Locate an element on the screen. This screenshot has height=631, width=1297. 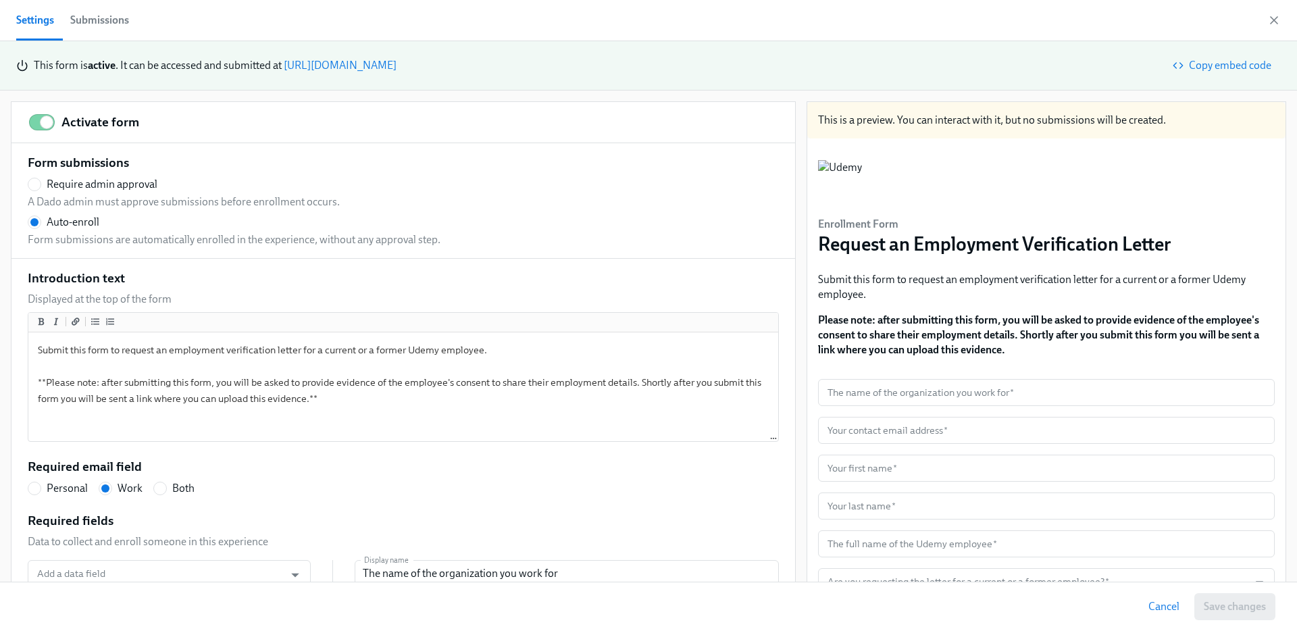
h6: Enrollment Form is located at coordinates (994, 224).